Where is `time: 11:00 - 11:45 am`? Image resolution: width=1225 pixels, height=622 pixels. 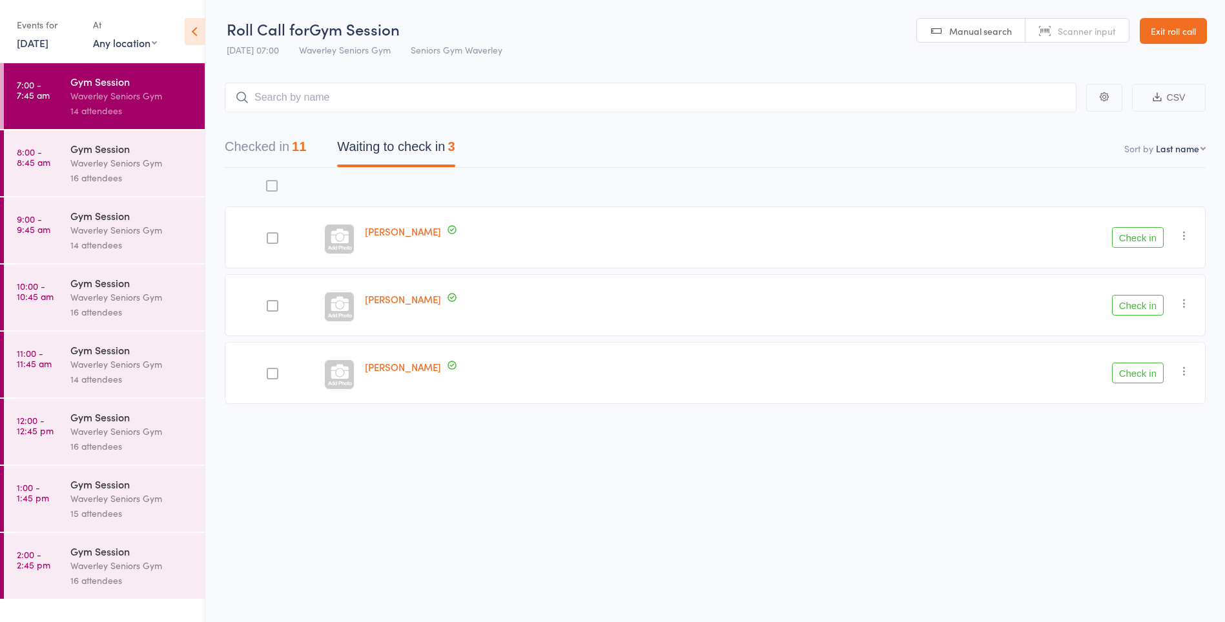 time: 11:00 - 11:45 am is located at coordinates (34, 358).